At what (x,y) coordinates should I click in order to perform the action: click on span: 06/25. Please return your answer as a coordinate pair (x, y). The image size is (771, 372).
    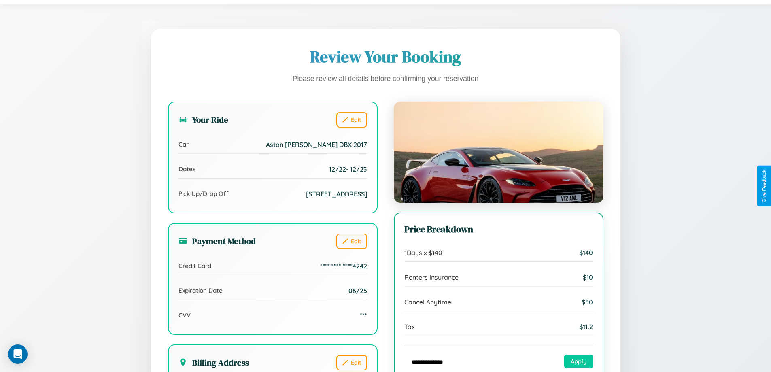
    Looking at the image, I should click on (358, 291).